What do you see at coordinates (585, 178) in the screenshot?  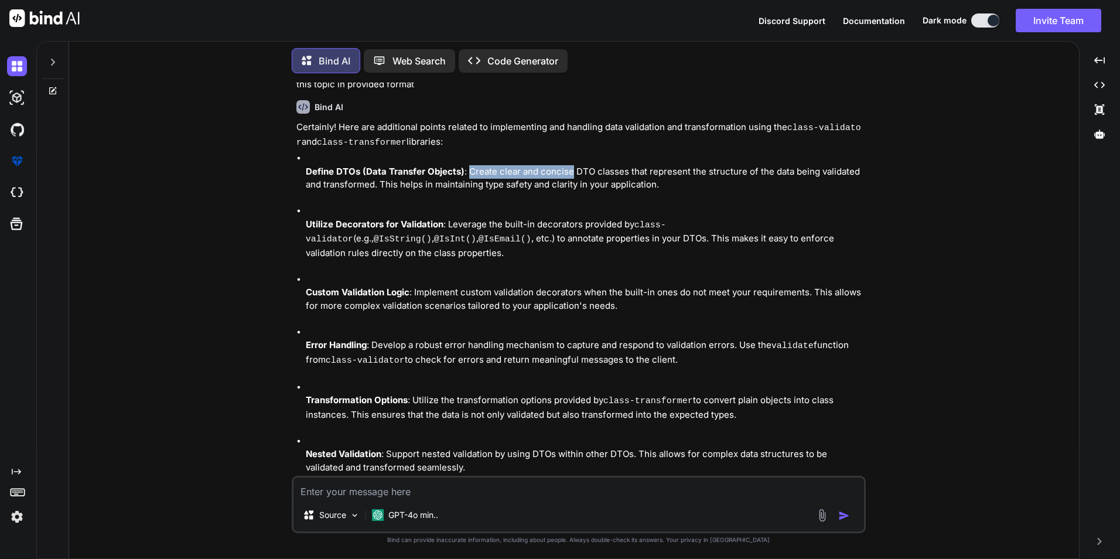 I see `p: : Create clear and concise DTO classes that represent the structure of the data being validated a...` at bounding box center [585, 178].